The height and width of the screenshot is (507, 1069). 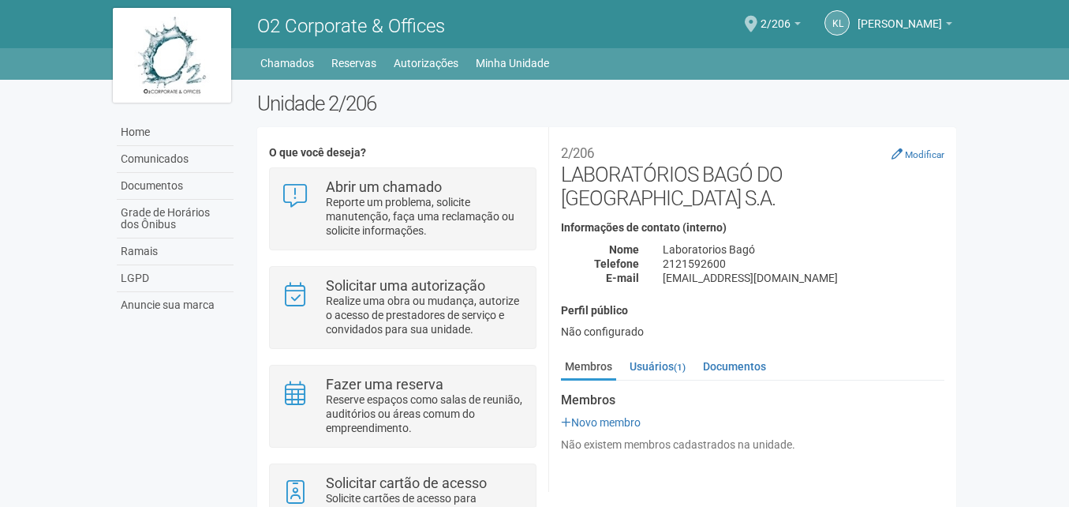 What do you see at coordinates (837, 23) in the screenshot?
I see `a: KL` at bounding box center [837, 23].